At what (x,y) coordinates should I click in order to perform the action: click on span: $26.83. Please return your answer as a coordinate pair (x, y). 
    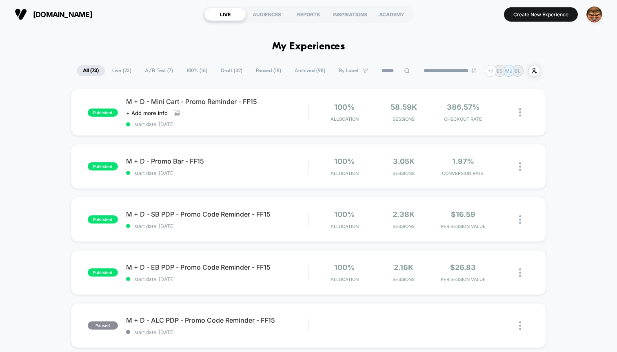
    Looking at the image, I should click on (463, 267).